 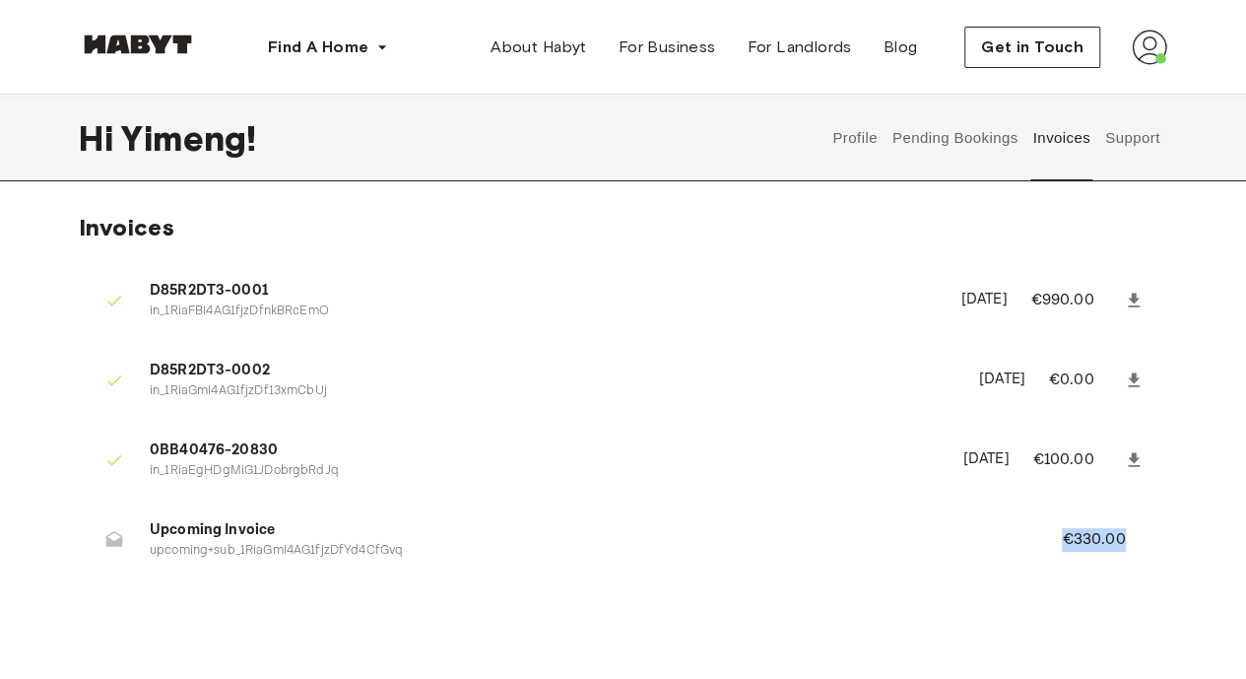 What do you see at coordinates (1076, 460) in the screenshot?
I see `p: €100.00` at bounding box center [1076, 460].